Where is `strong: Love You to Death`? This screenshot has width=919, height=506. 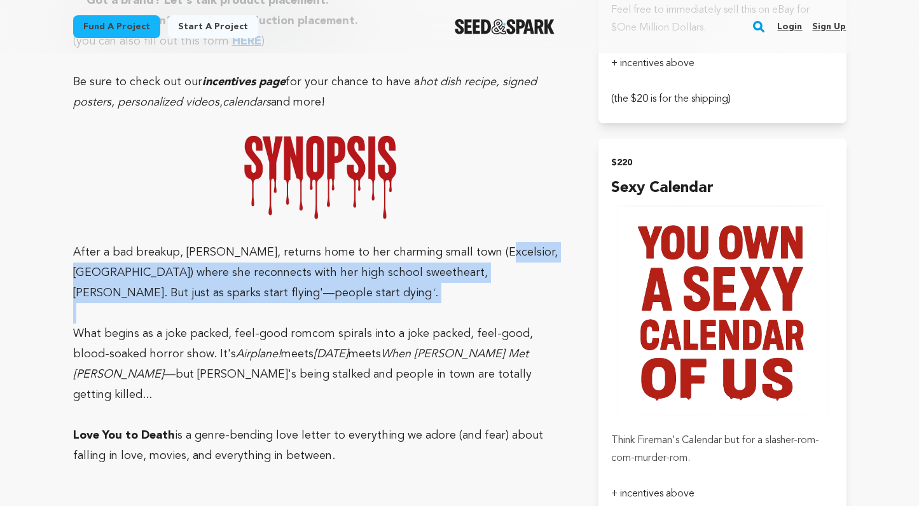
strong: Love You to Death is located at coordinates (124, 436).